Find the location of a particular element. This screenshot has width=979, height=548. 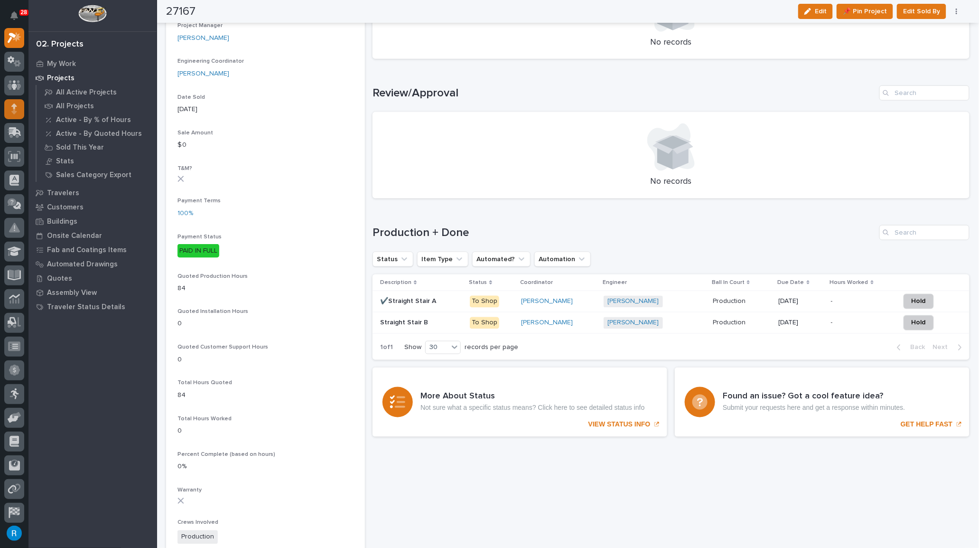

span: Total Hours Worked is located at coordinates (205, 419).